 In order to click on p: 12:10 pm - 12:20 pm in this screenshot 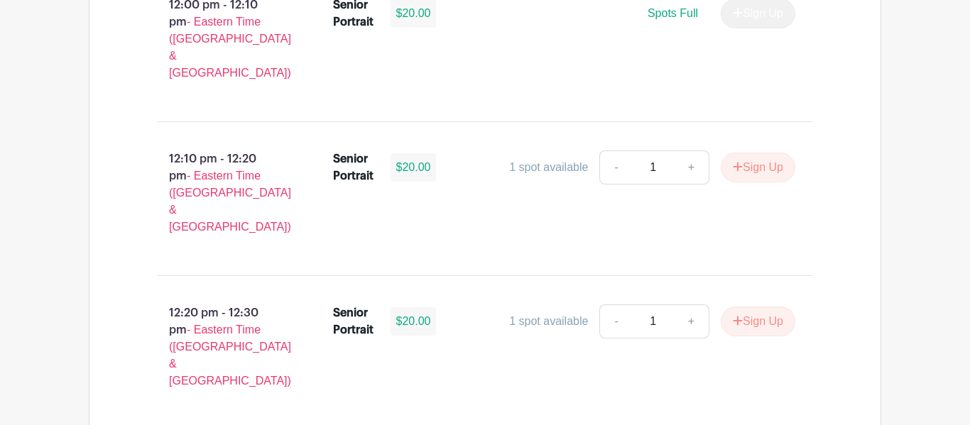, I will do `click(222, 193)`.